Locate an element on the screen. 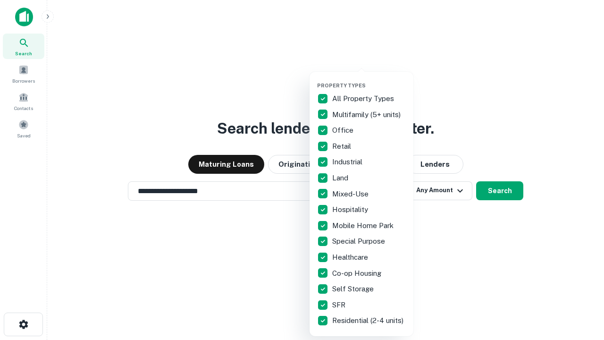 The width and height of the screenshot is (604, 340). p: Mobile Home Park is located at coordinates (364, 226).